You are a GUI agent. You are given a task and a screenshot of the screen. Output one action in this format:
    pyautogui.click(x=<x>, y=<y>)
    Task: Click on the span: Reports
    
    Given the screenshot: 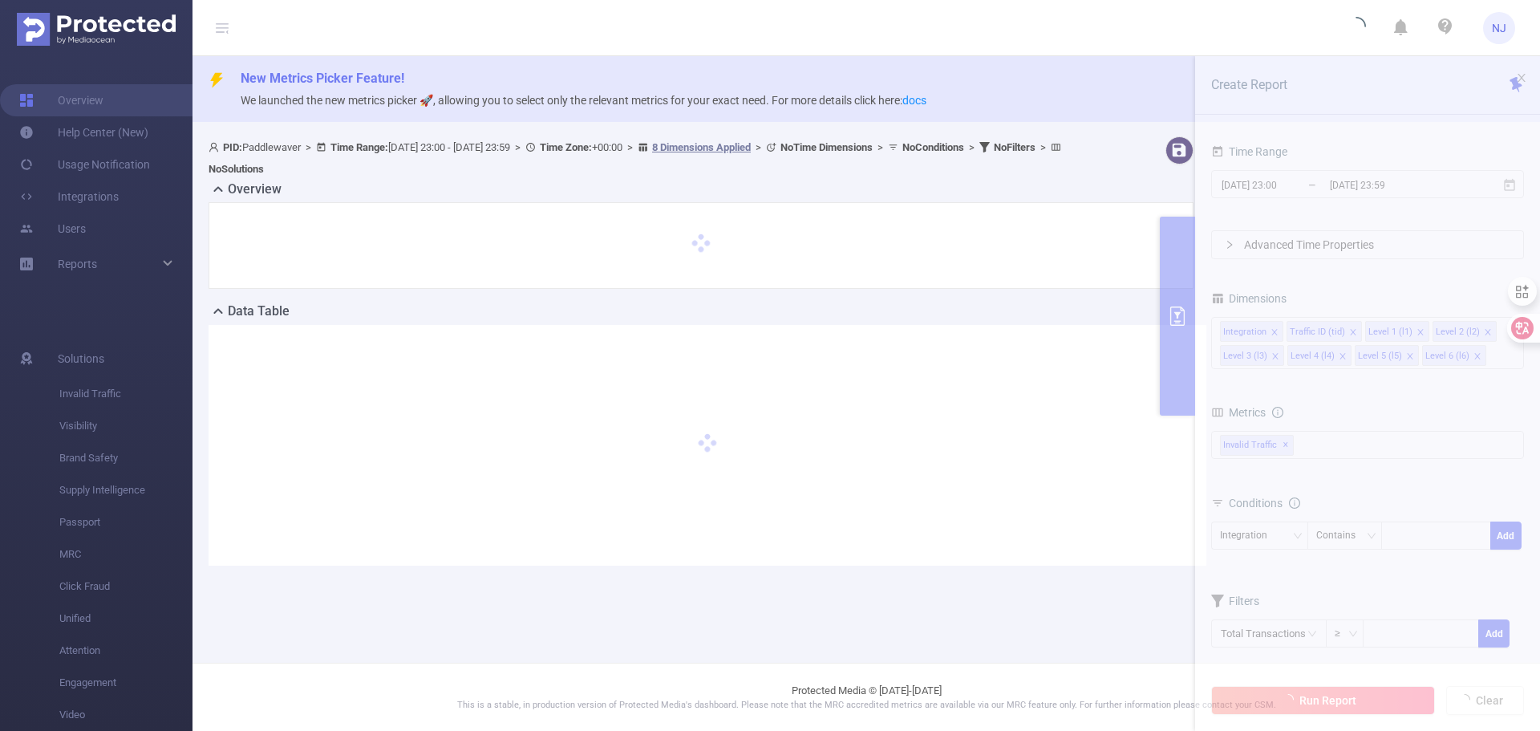 What is the action you would take?
    pyautogui.click(x=77, y=264)
    